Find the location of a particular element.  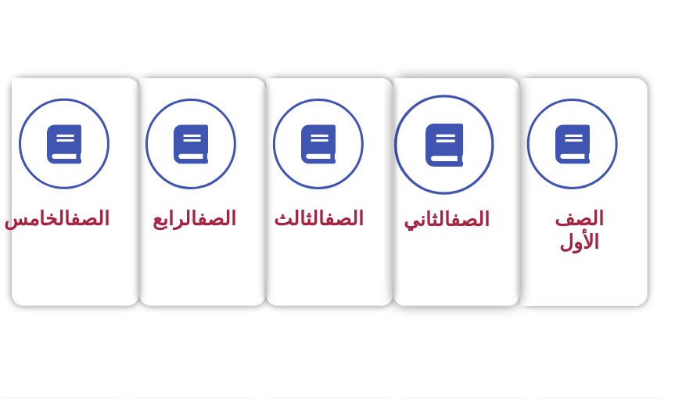

span: الرابع is located at coordinates (194, 218).